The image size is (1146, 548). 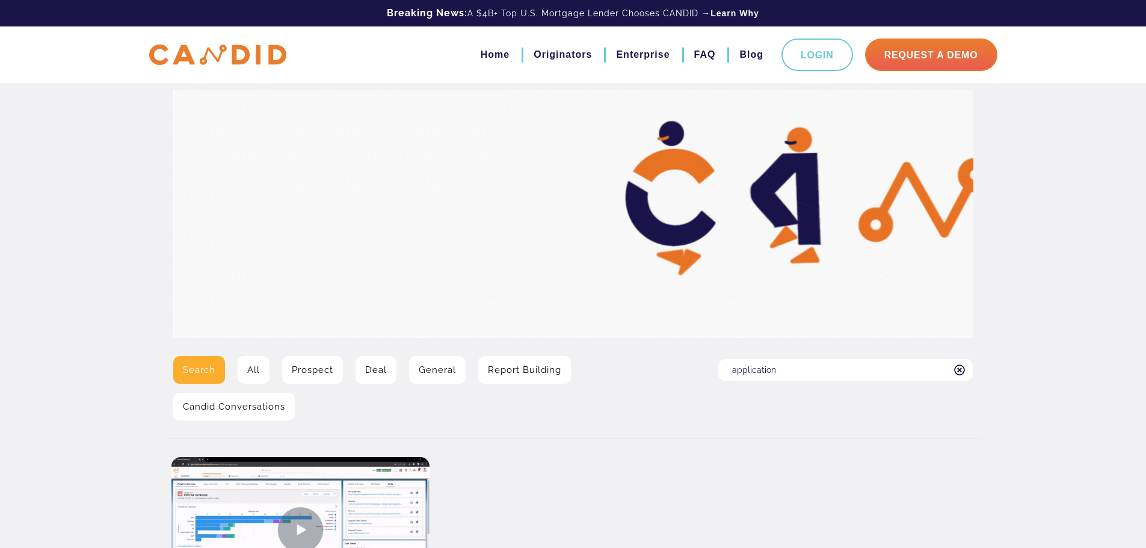 I want to click on a: Learn Why, so click(x=735, y=13).